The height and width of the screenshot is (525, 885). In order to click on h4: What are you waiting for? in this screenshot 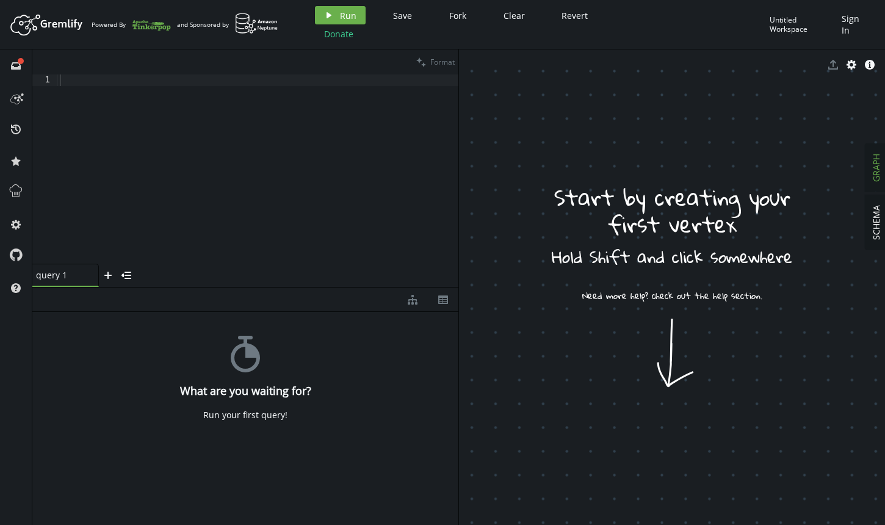, I will do `click(245, 391)`.